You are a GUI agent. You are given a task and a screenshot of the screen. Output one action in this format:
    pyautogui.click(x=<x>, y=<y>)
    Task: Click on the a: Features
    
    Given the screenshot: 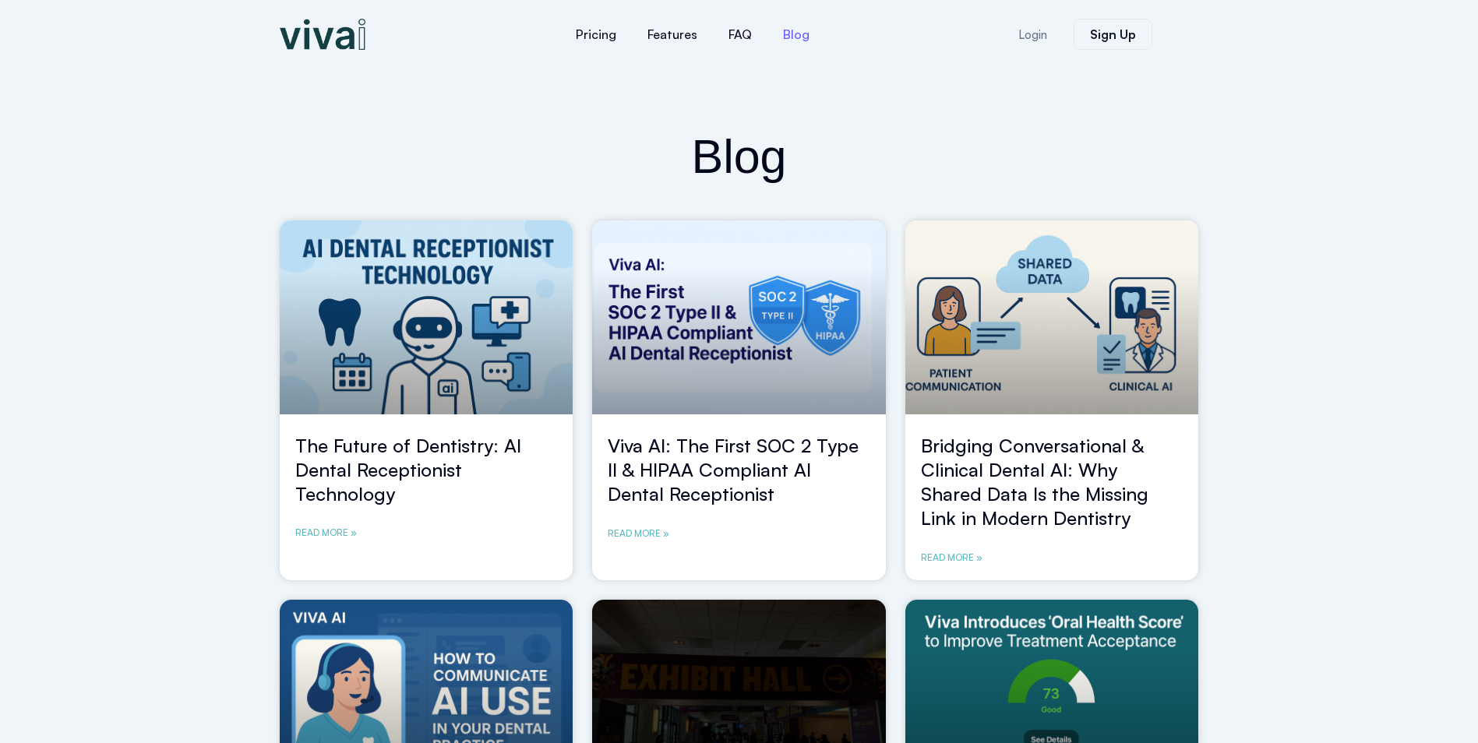 What is the action you would take?
    pyautogui.click(x=672, y=34)
    